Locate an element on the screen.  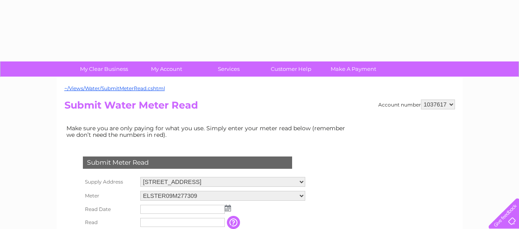
input: Information is located at coordinates (234, 223).